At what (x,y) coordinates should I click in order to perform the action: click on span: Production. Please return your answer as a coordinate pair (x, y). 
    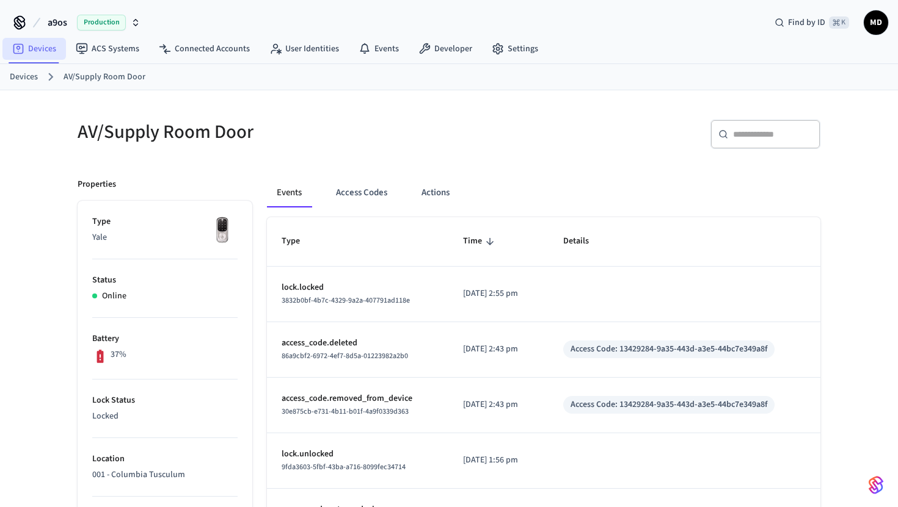
    Looking at the image, I should click on (101, 23).